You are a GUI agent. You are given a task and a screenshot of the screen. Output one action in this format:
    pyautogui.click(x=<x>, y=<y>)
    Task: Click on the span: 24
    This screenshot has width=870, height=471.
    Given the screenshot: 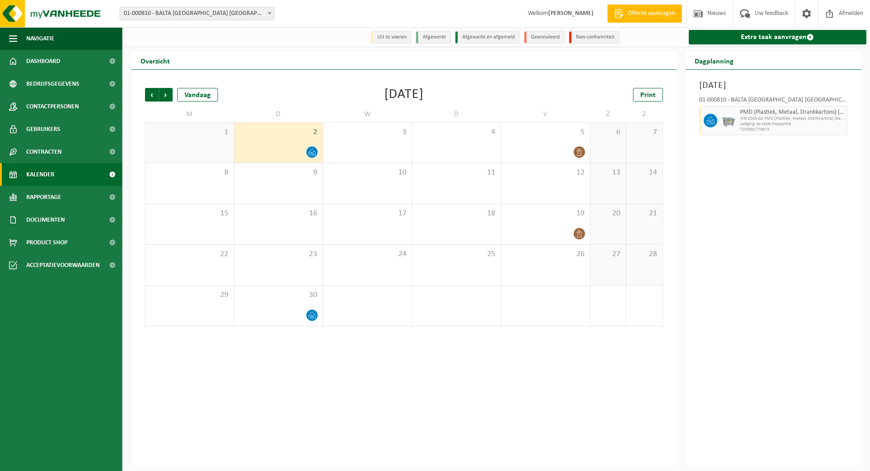 What is the action you would take?
    pyautogui.click(x=367, y=254)
    